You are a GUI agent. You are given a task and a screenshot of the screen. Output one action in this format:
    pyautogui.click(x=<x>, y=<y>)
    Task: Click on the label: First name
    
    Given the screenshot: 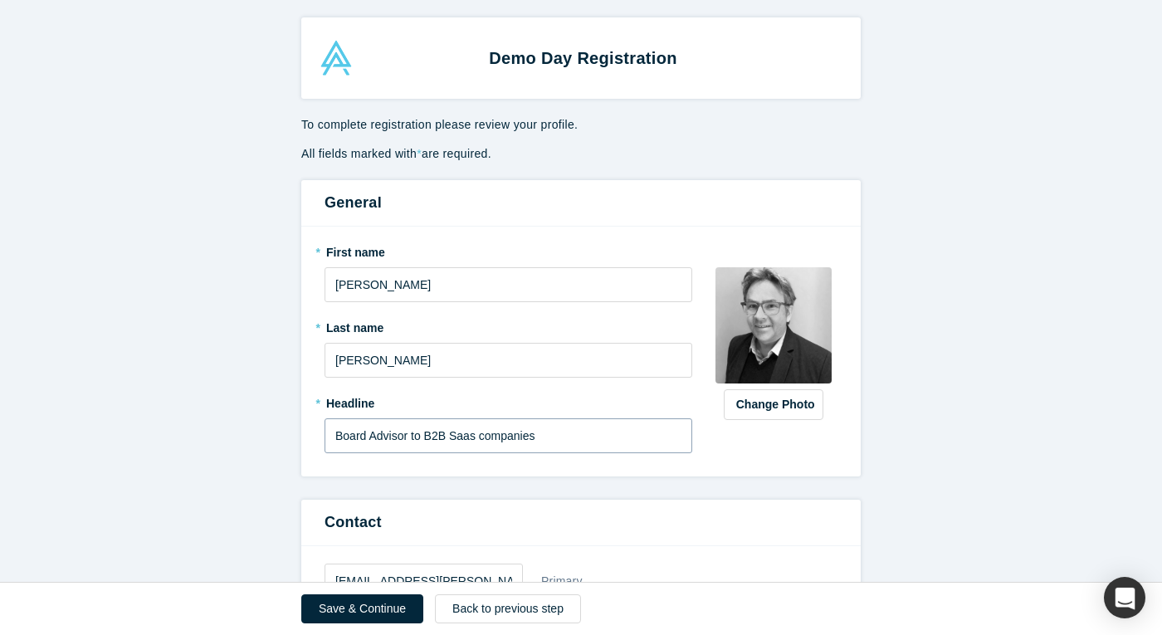 What is the action you would take?
    pyautogui.click(x=508, y=250)
    